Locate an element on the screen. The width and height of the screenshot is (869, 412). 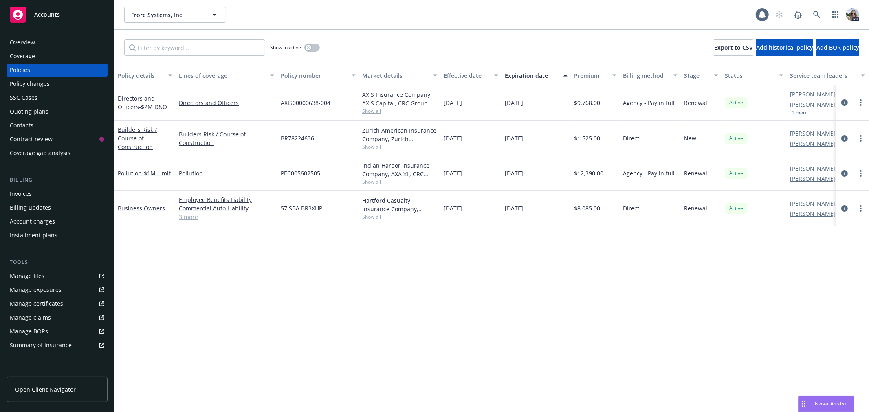
button: Market details is located at coordinates (400, 75).